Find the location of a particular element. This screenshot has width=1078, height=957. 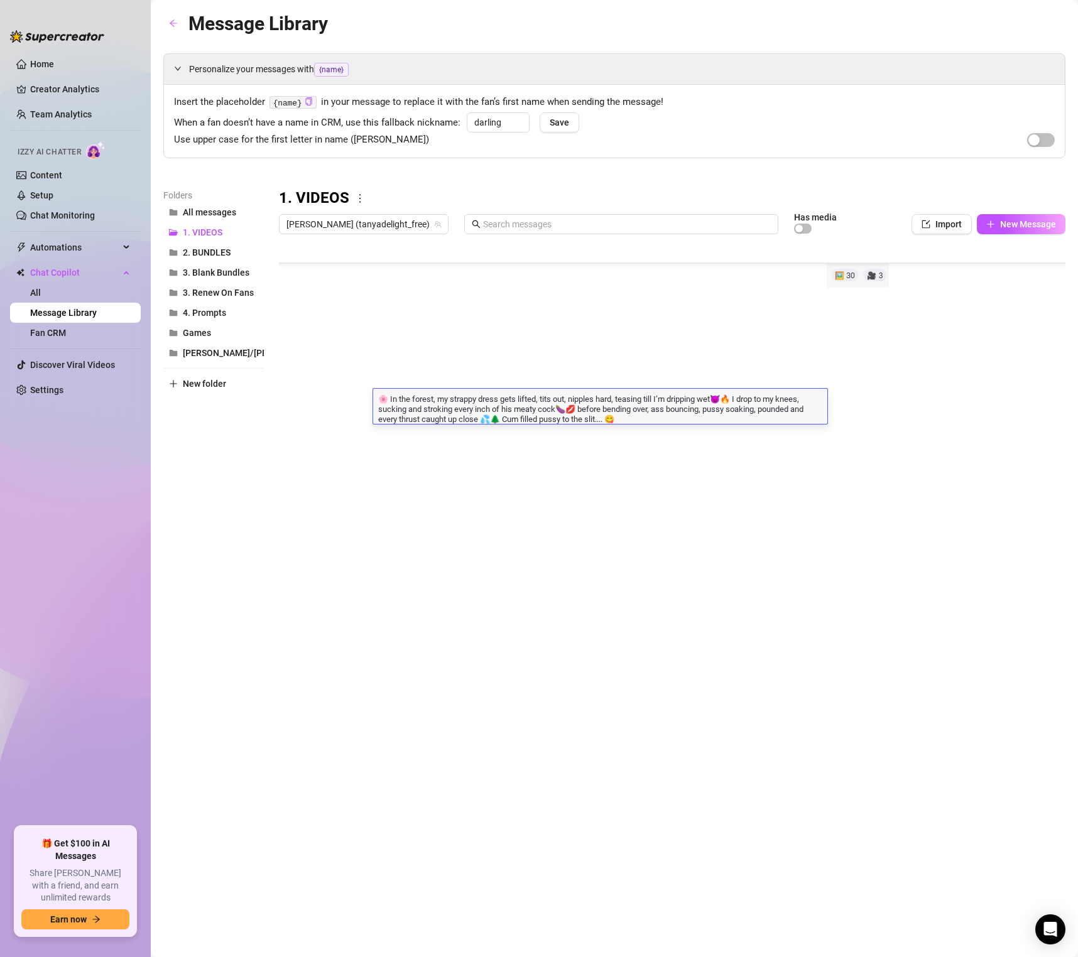

span: 2. BUNDLES is located at coordinates (207, 252).